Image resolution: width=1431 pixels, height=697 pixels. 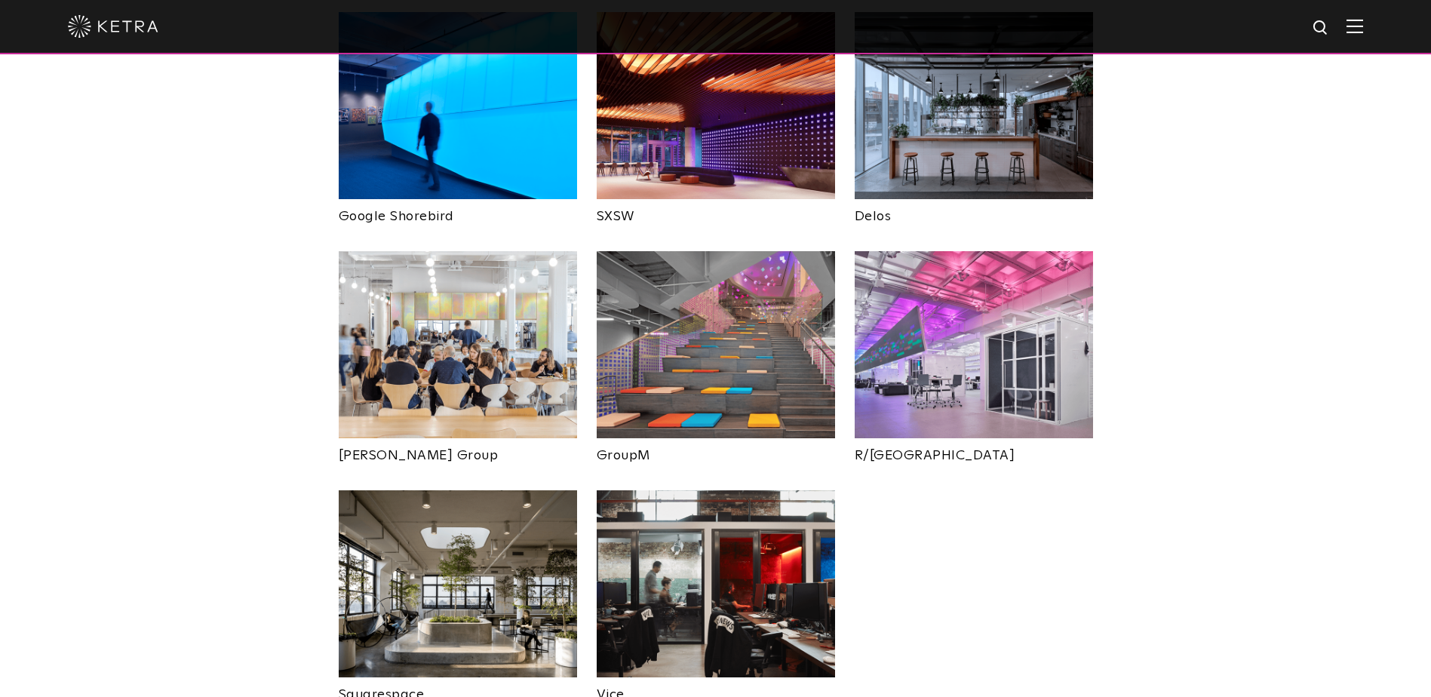 I want to click on img: ketra-logo-2019-white, so click(x=113, y=26).